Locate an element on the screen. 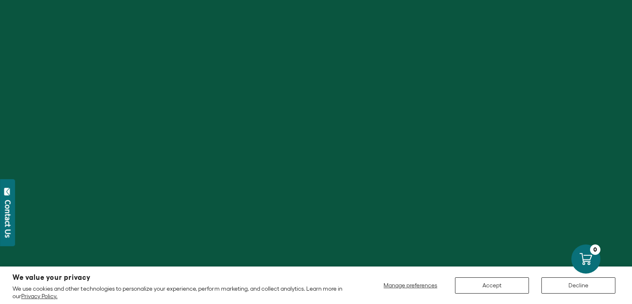 The height and width of the screenshot is (304, 632). p: We use cookies and other technologies to personalize your experience, perform marketing, and coll... is located at coordinates (180, 292).